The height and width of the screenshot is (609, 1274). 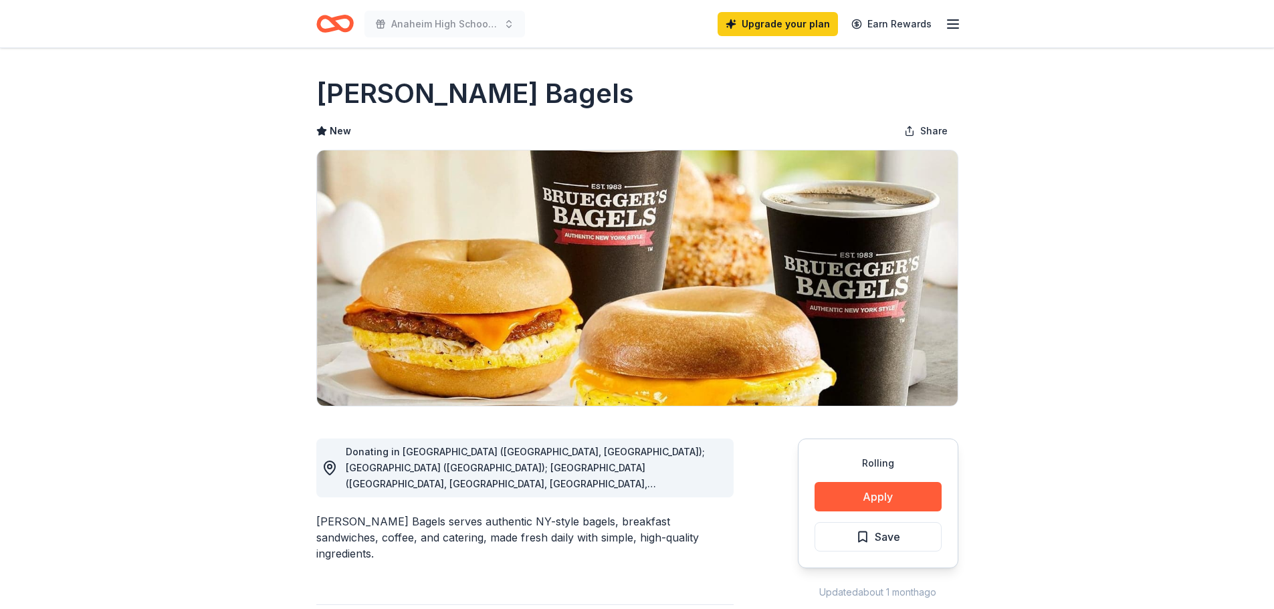 What do you see at coordinates (878, 463) in the screenshot?
I see `div: Rolling` at bounding box center [878, 463].